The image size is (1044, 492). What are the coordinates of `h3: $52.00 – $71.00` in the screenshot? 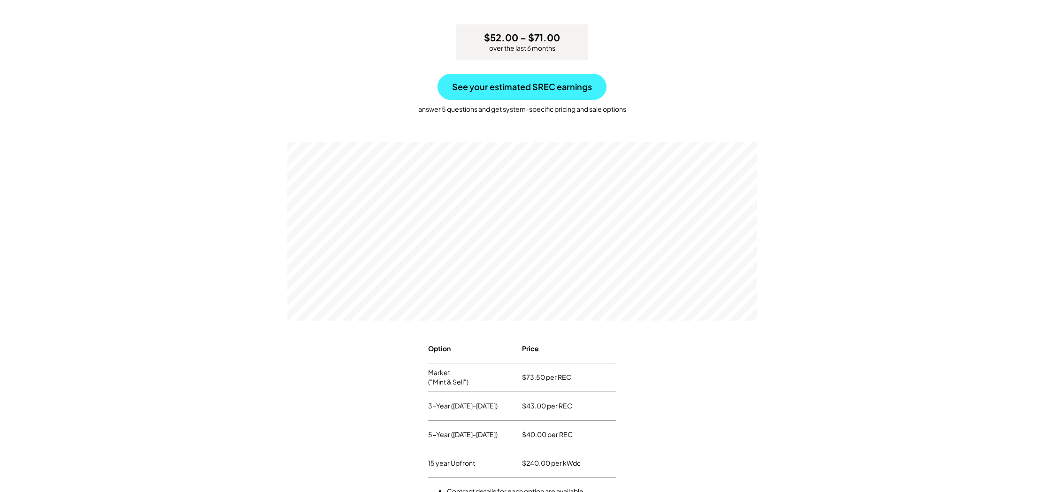 It's located at (522, 38).